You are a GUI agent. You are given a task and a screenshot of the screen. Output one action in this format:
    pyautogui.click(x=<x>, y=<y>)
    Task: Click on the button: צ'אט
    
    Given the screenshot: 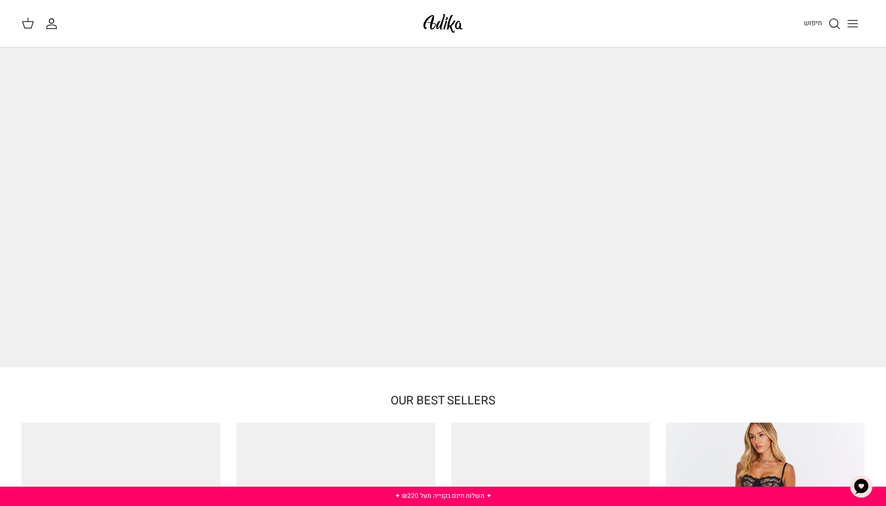 What is the action you would take?
    pyautogui.click(x=861, y=486)
    